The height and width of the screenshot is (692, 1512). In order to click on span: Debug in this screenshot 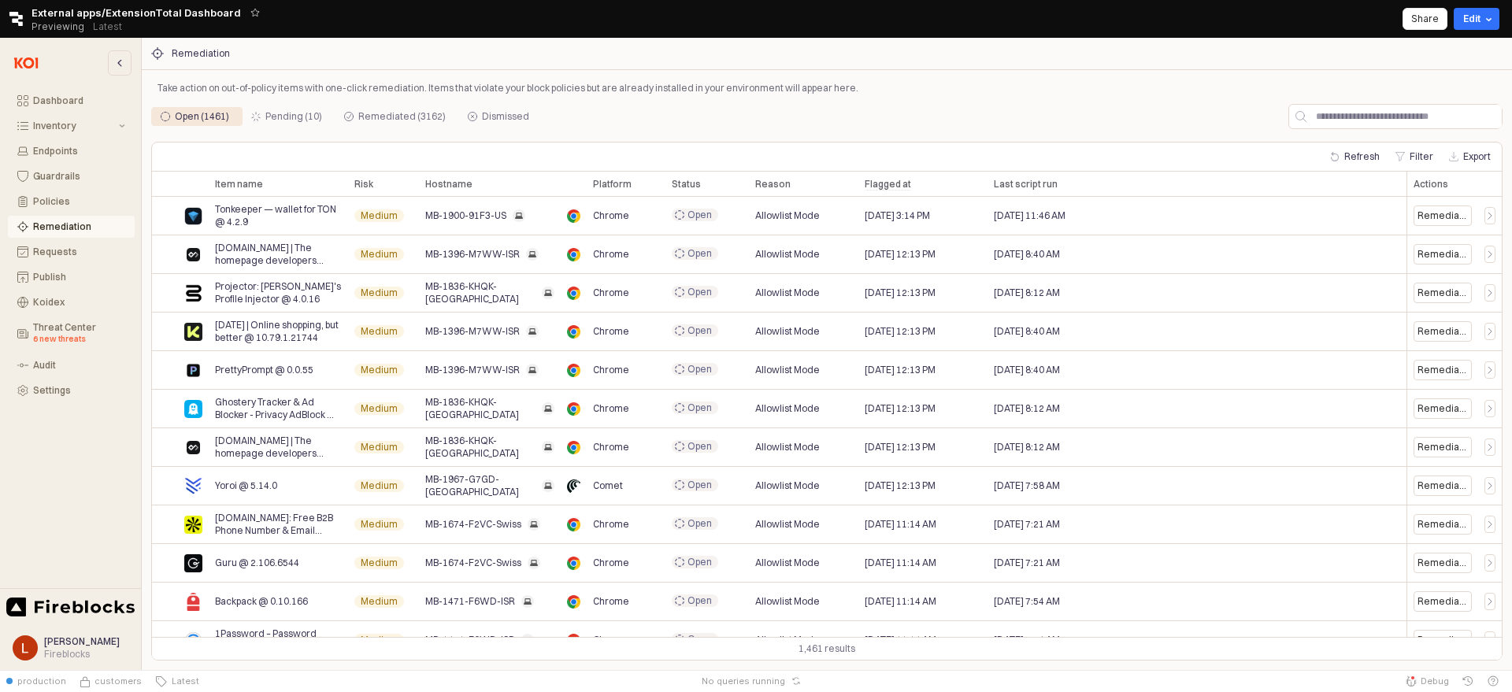, I will do `click(1435, 681)`.